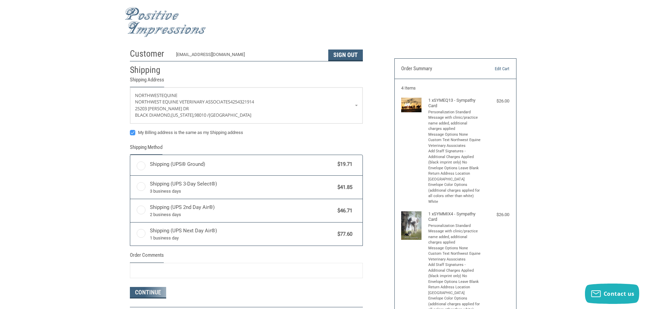 This screenshot has width=646, height=309. What do you see at coordinates (612, 294) in the screenshot?
I see `button: Contact us` at bounding box center [612, 294].